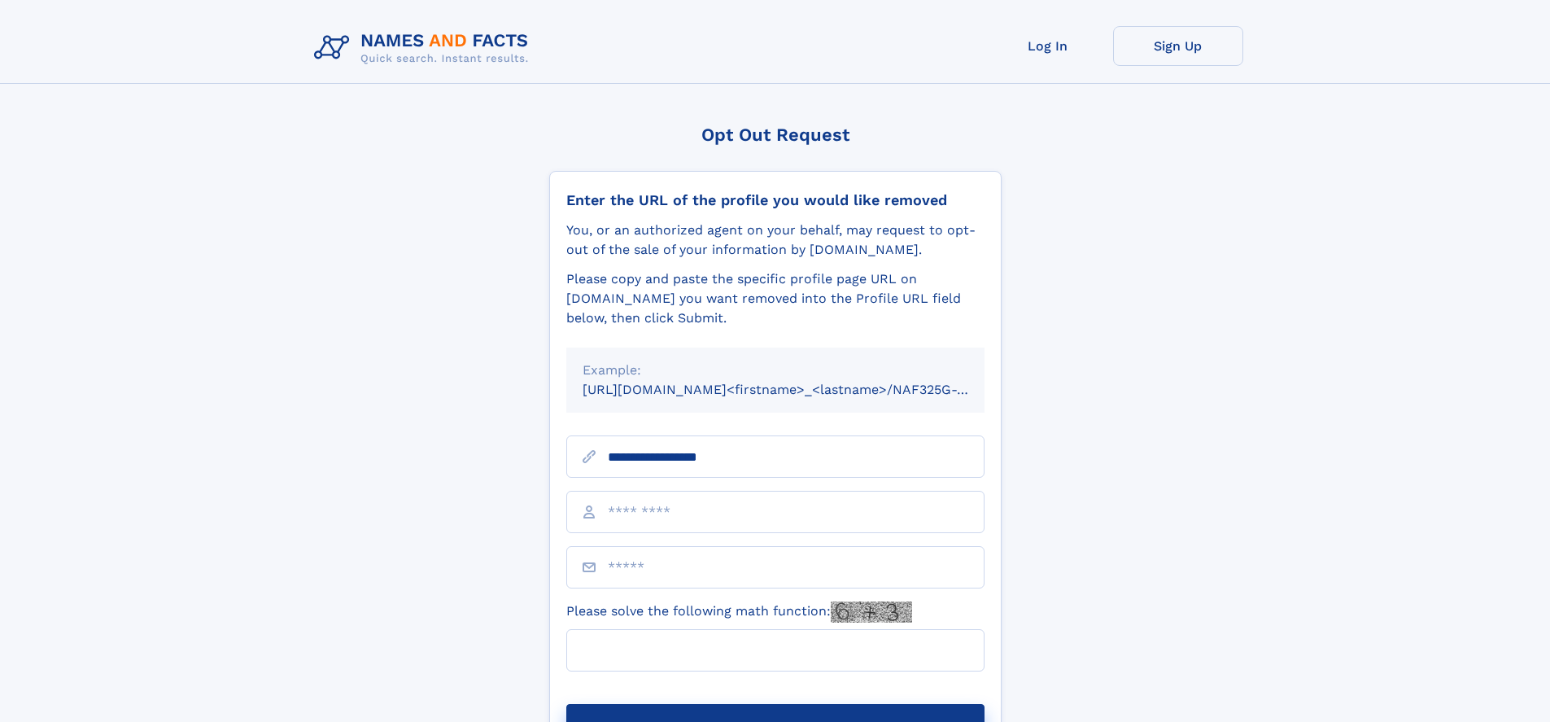 This screenshot has height=722, width=1550. I want to click on a: Sign Up, so click(1178, 46).